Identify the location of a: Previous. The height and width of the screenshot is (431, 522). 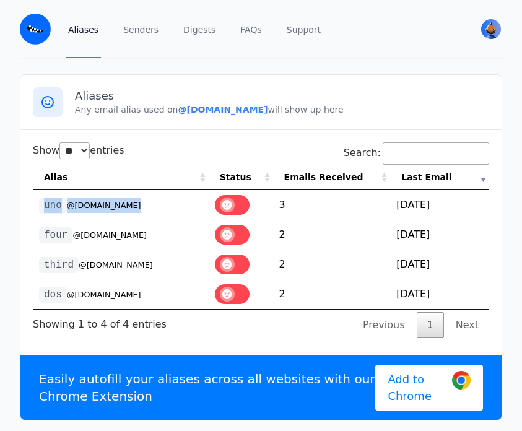
(384, 325).